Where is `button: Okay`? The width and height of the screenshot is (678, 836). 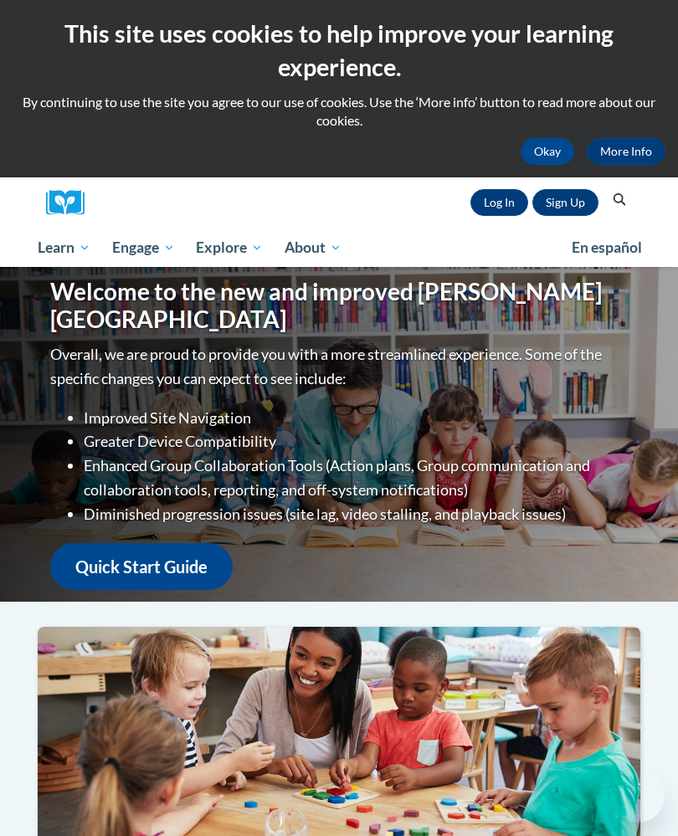 button: Okay is located at coordinates (547, 151).